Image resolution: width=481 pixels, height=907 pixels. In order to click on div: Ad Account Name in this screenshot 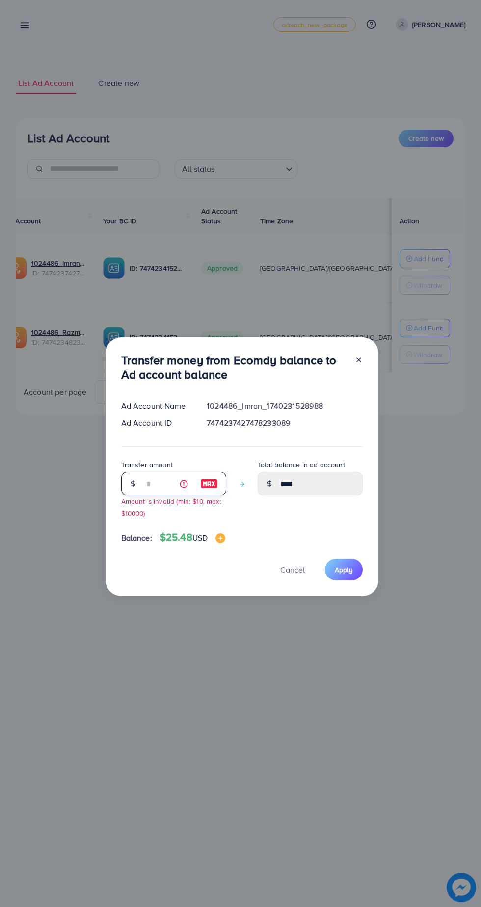, I will do `click(156, 406)`.